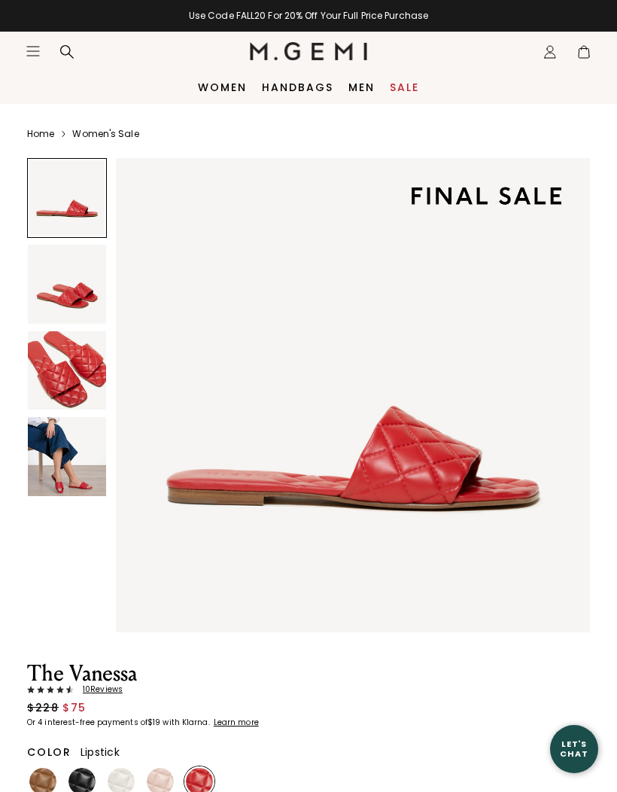 The image size is (617, 792). I want to click on span: $228, so click(43, 707).